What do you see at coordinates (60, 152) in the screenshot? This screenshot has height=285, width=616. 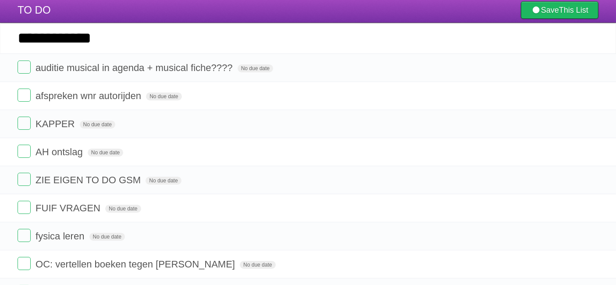 I see `span: AH ontslag` at bounding box center [60, 152].